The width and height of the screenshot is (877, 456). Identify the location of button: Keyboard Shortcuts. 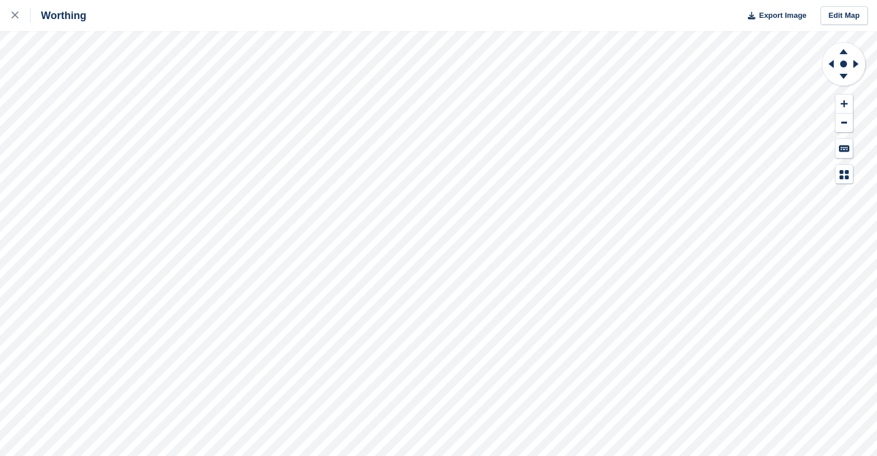
(844, 148).